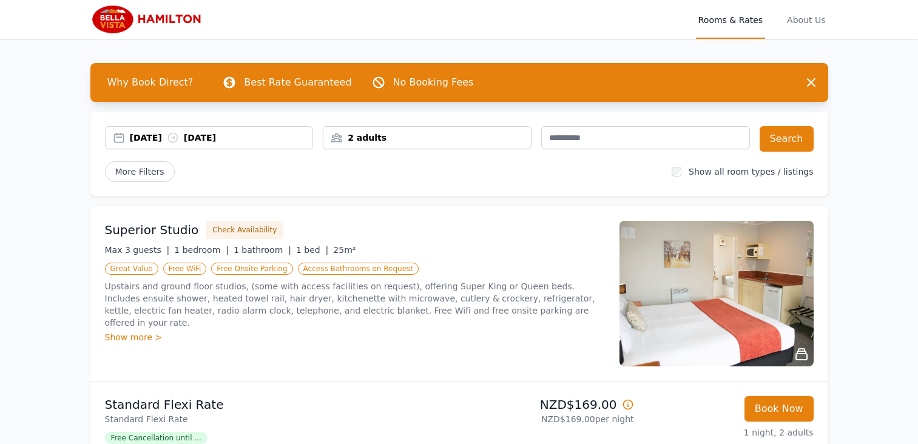 The height and width of the screenshot is (444, 918). What do you see at coordinates (185, 269) in the screenshot?
I see `span: Free WiFi` at bounding box center [185, 269].